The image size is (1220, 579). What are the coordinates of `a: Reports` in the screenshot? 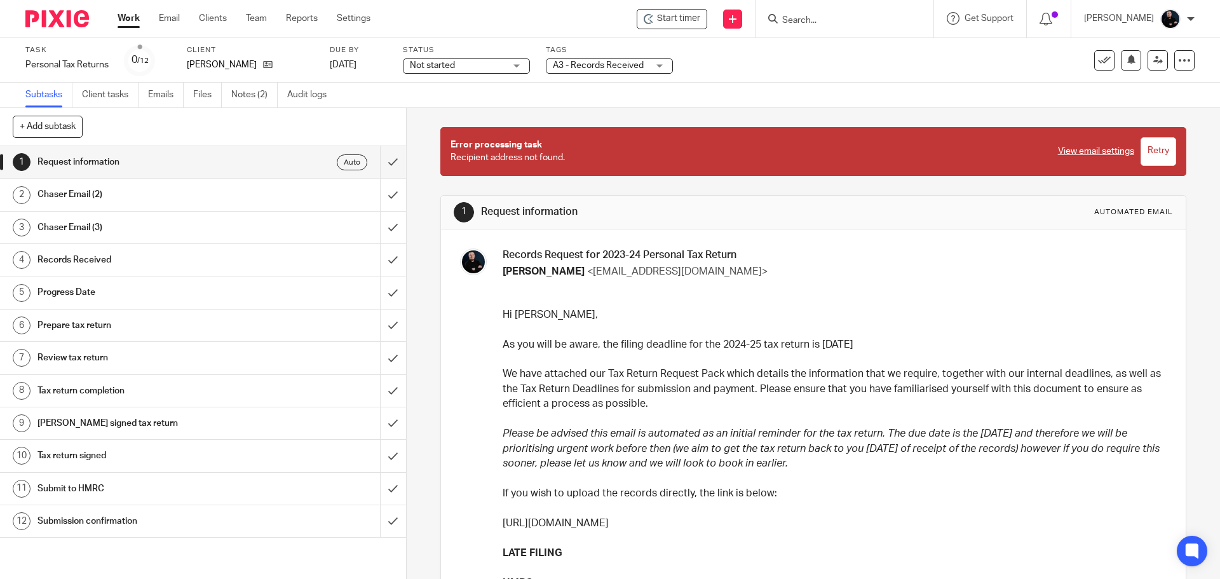 It's located at (302, 18).